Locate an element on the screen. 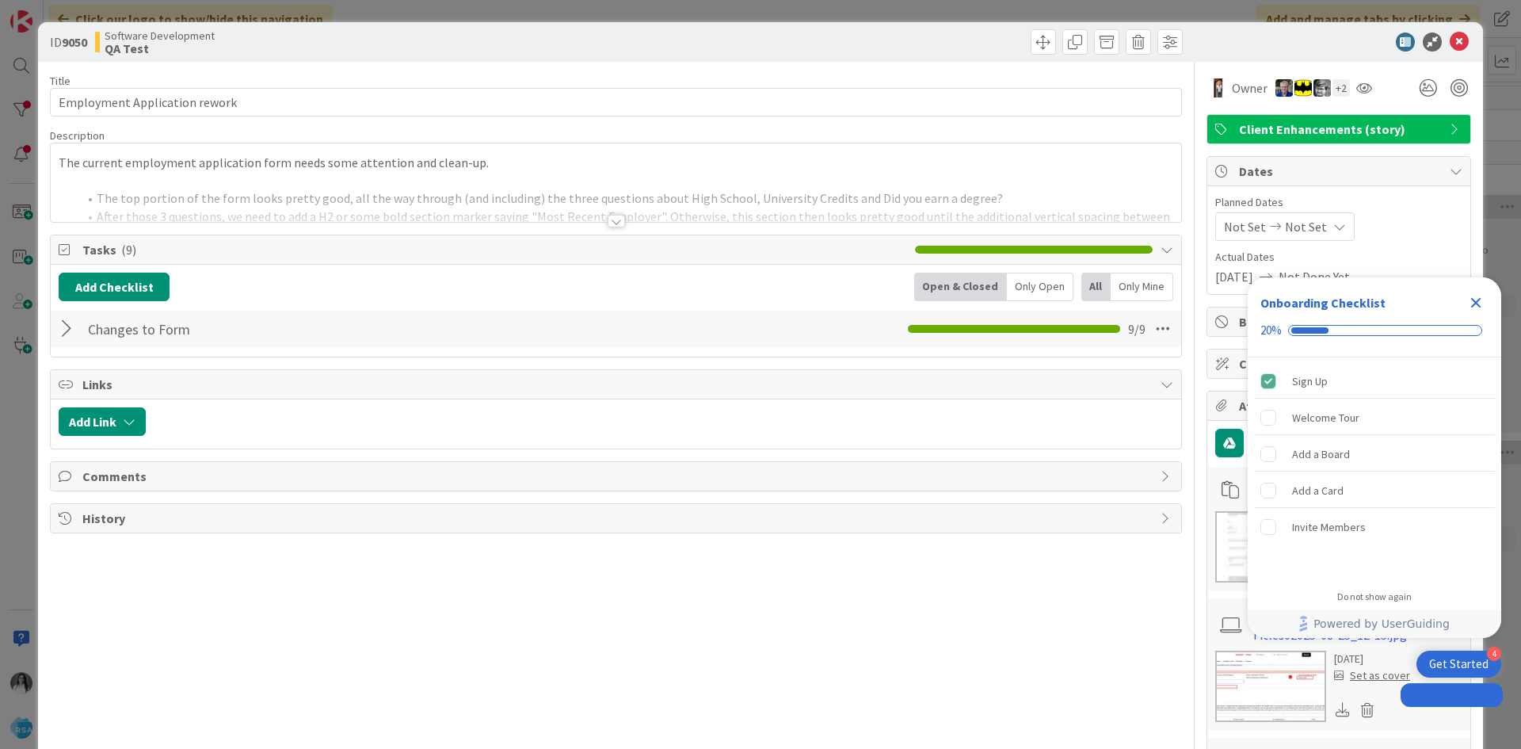 The height and width of the screenshot is (749, 1521). div: Footer is located at coordinates (1374, 623).